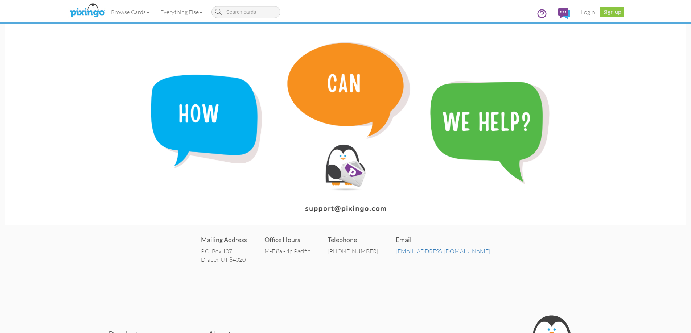 The height and width of the screenshot is (333, 691). I want to click on h4: Mailing Address, so click(224, 240).